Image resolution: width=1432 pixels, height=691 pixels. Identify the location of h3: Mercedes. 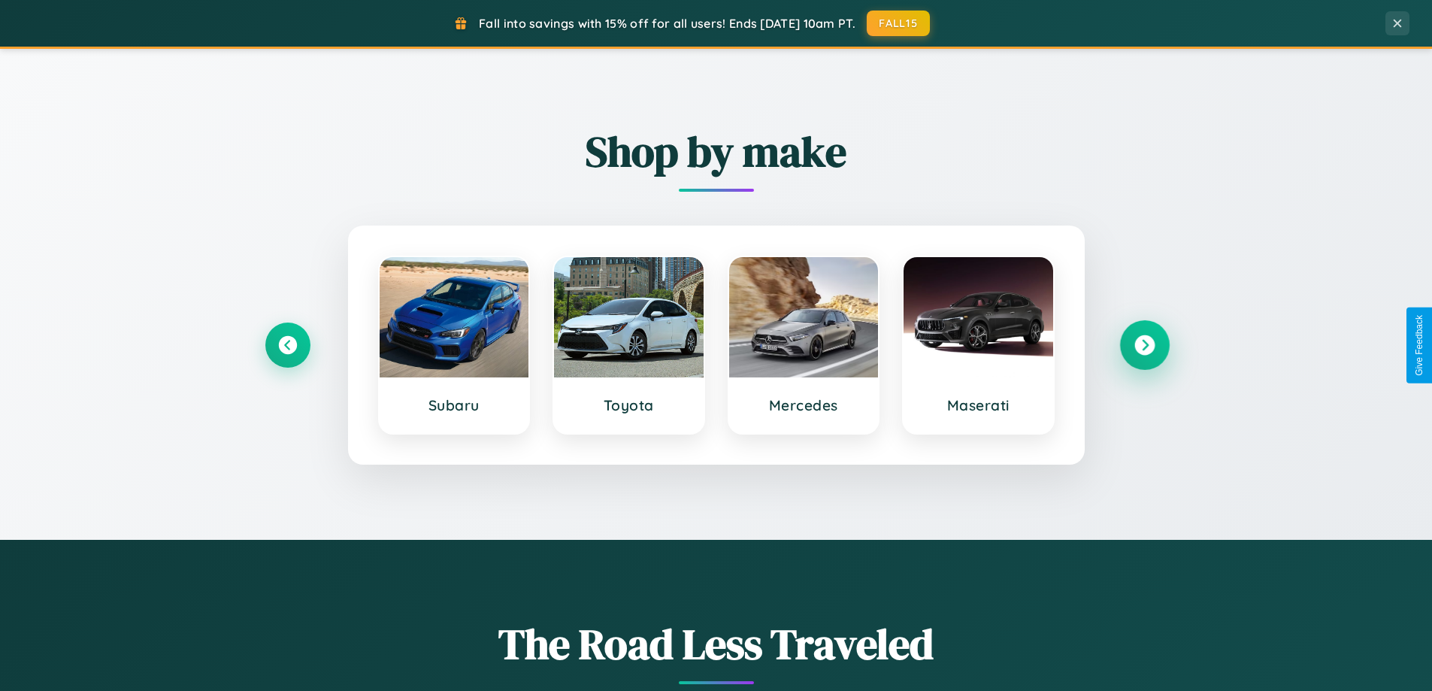
(803, 405).